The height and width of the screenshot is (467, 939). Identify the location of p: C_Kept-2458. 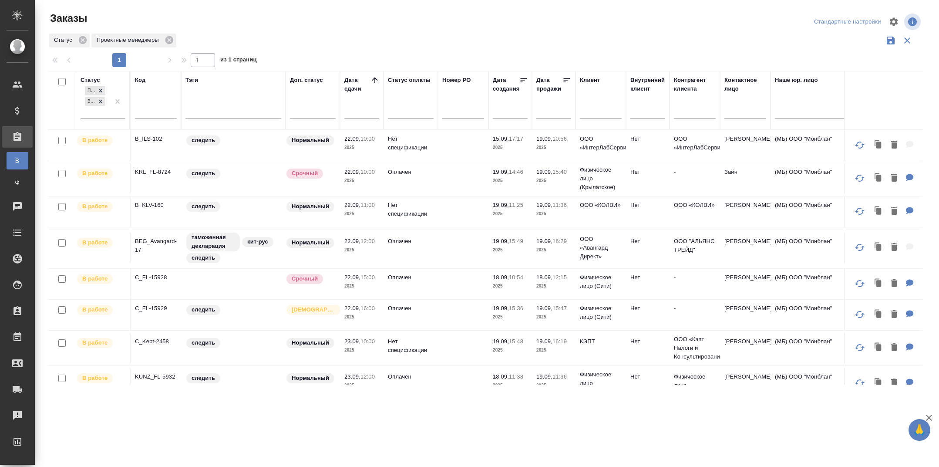
(156, 341).